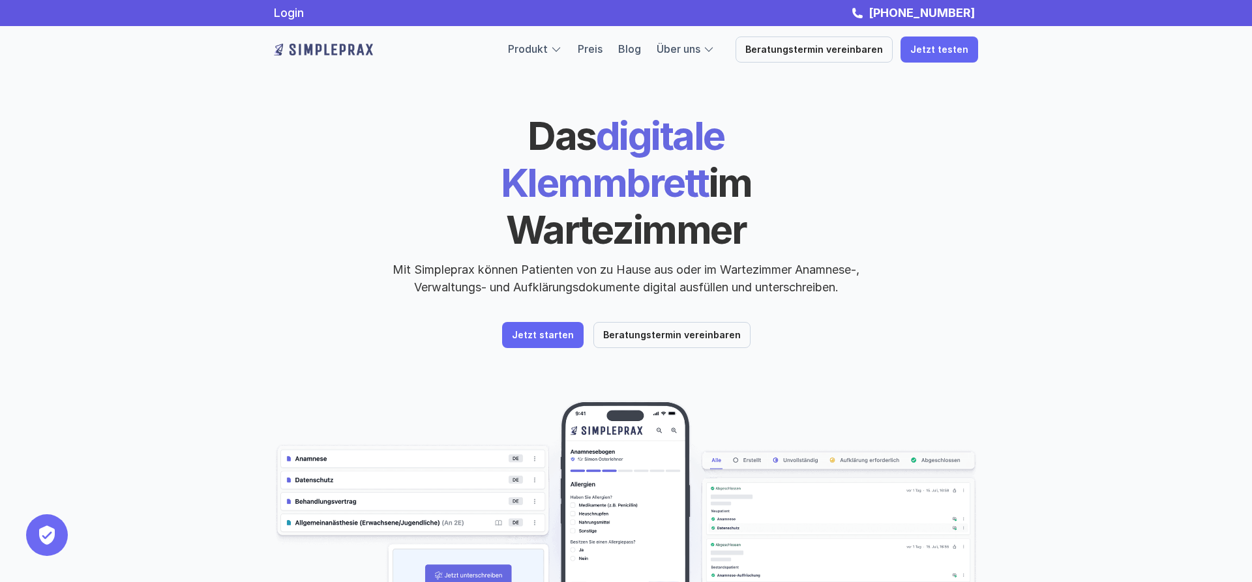  I want to click on a: Über uns, so click(678, 49).